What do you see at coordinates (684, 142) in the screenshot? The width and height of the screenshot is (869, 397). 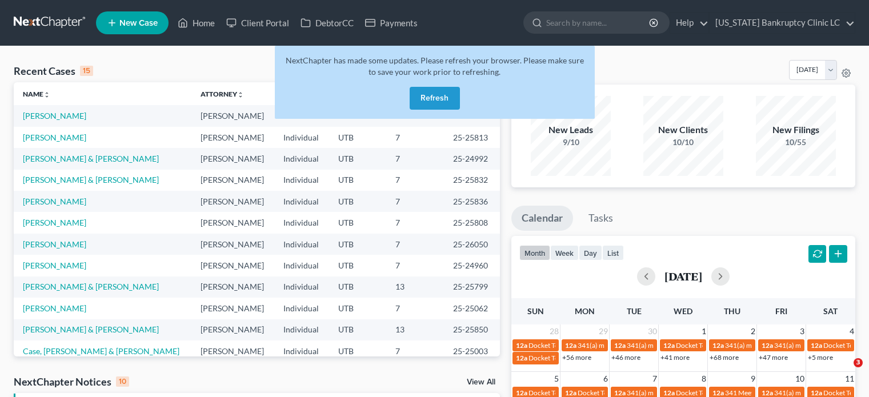 I see `div: 10/10` at bounding box center [684, 142].